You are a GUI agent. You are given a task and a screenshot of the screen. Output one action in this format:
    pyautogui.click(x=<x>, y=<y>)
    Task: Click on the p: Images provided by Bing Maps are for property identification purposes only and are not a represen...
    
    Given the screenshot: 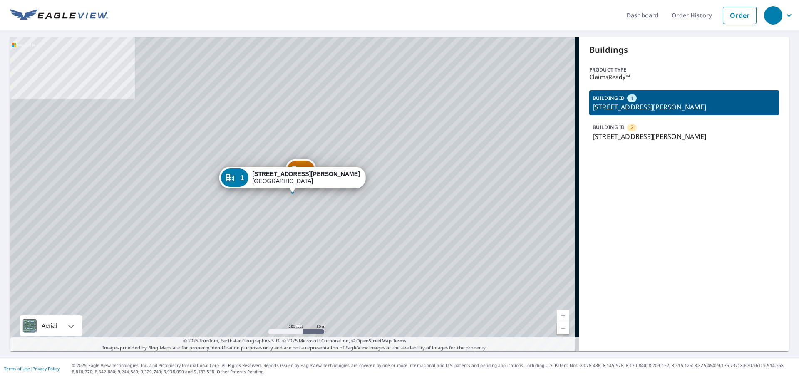 What is the action you would take?
    pyautogui.click(x=294, y=344)
    